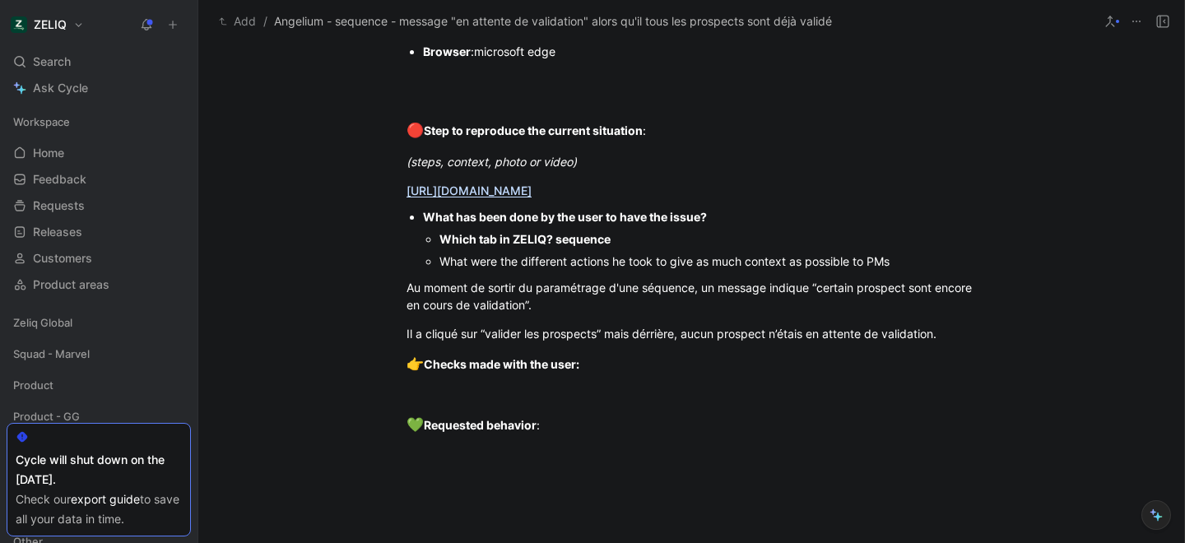 This screenshot has width=1185, height=543. I want to click on strong: Browser, so click(447, 51).